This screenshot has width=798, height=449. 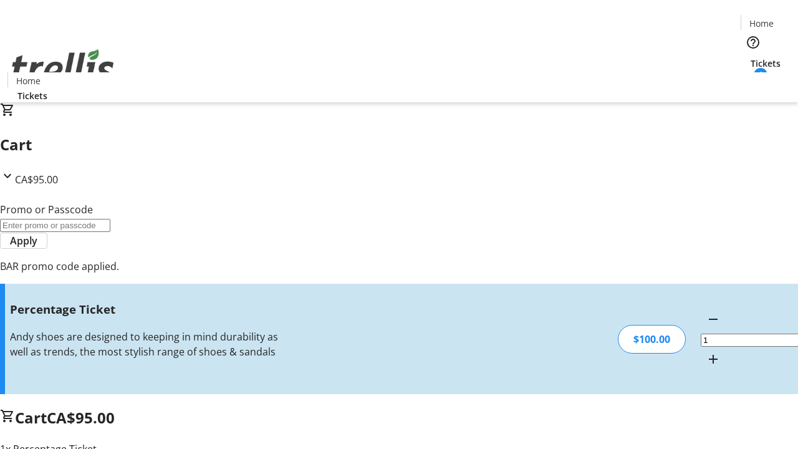 What do you see at coordinates (652, 339) in the screenshot?
I see `div: $100.00` at bounding box center [652, 339].